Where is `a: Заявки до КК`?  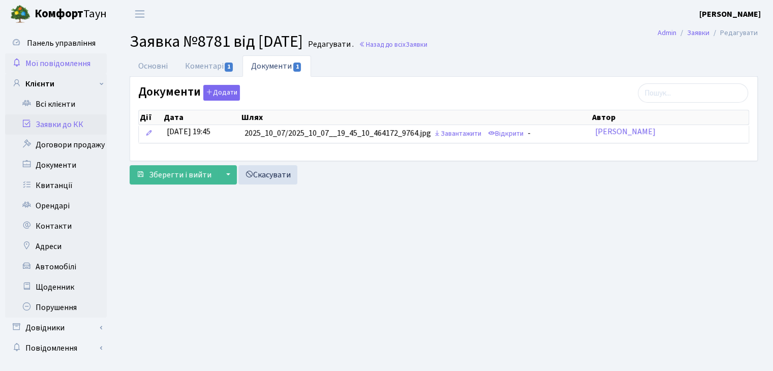 a: Заявки до КК is located at coordinates (56, 124).